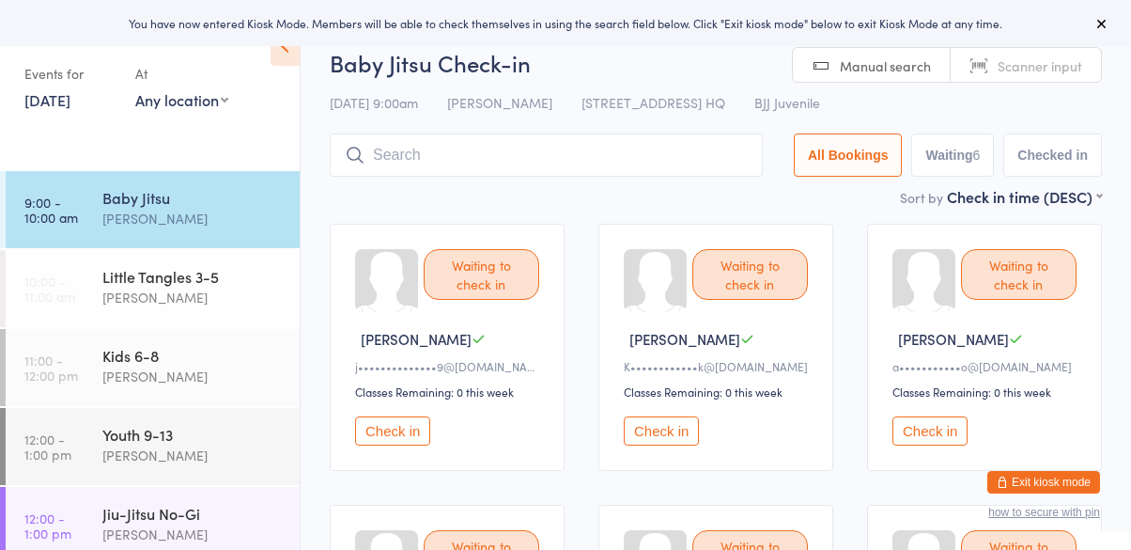  What do you see at coordinates (787, 102) in the screenshot?
I see `span: BJJ Juvenile` at bounding box center [787, 102].